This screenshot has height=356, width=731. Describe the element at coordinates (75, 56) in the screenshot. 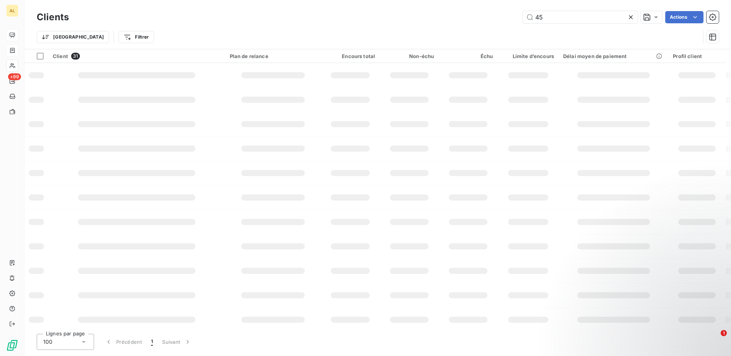

I see `span: 31` at that location.